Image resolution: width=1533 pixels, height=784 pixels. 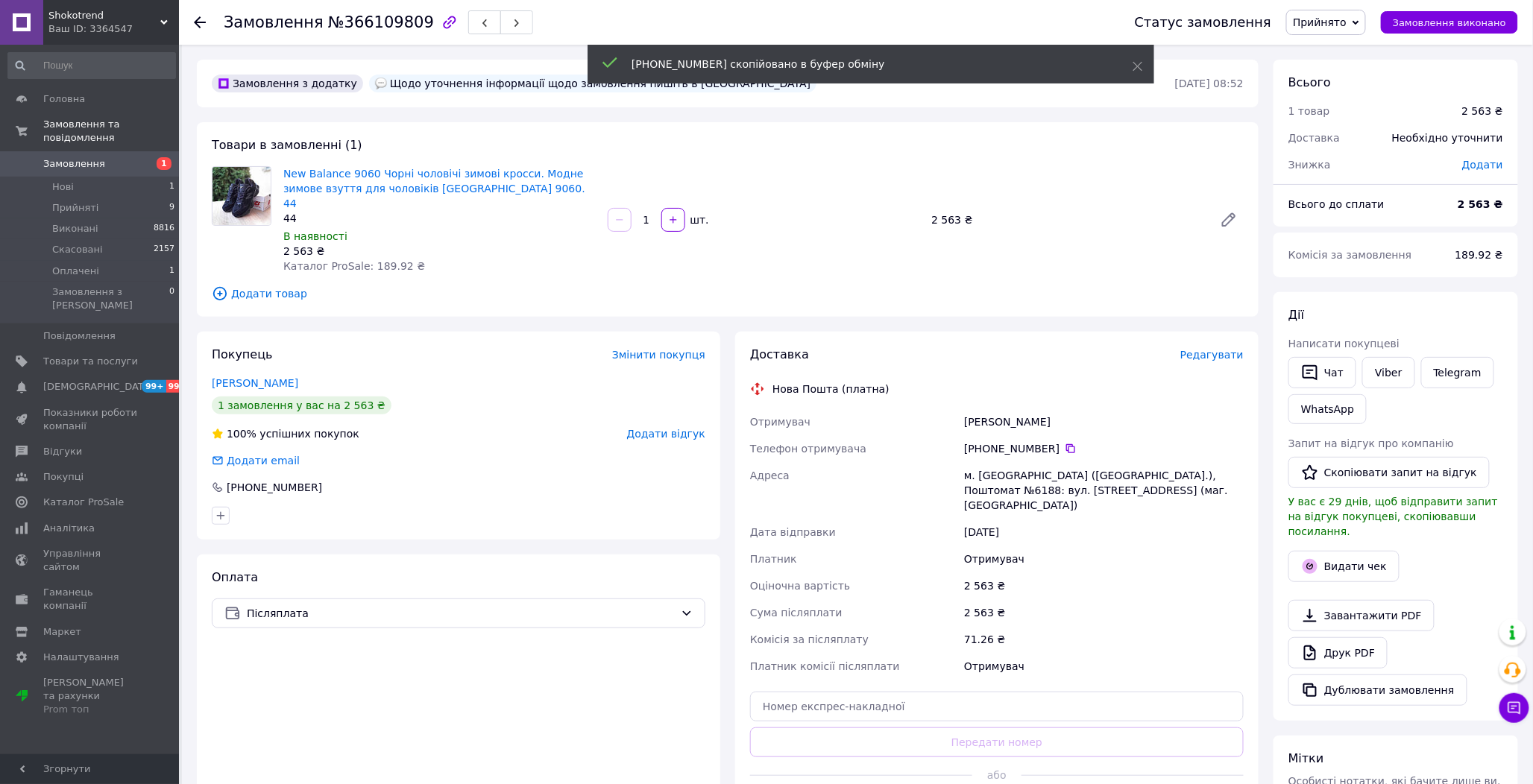 What do you see at coordinates (69, 529) in the screenshot?
I see `span: Аналітика` at bounding box center [69, 529].